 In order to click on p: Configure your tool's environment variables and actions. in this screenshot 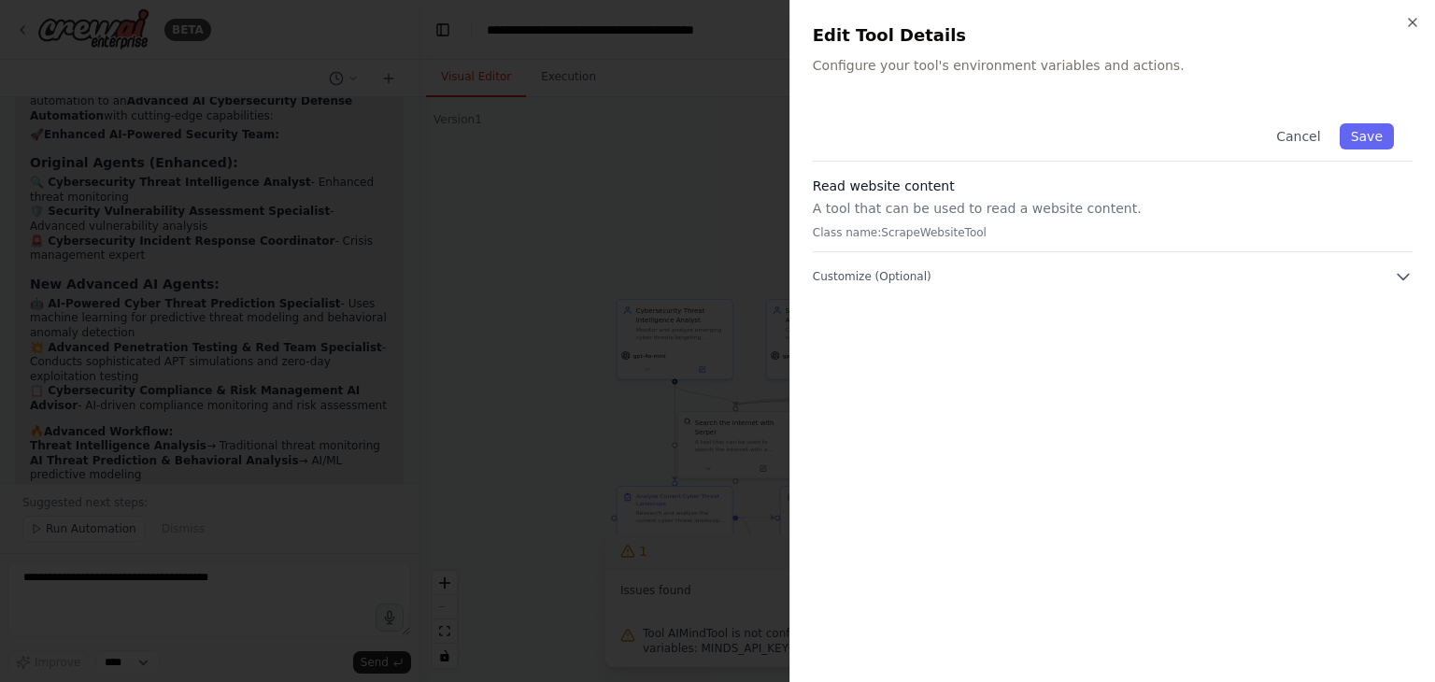, I will do `click(1112, 65)`.